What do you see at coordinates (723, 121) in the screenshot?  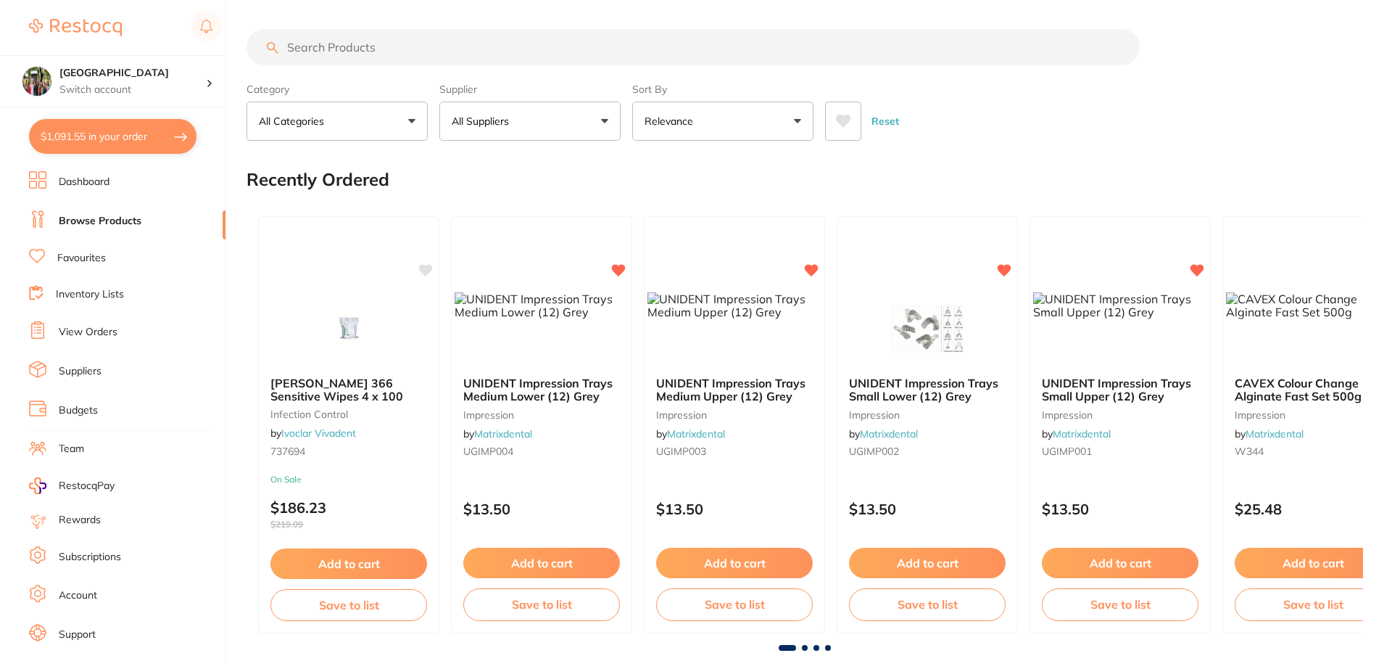 I see `button: Relevance` at bounding box center [723, 121].